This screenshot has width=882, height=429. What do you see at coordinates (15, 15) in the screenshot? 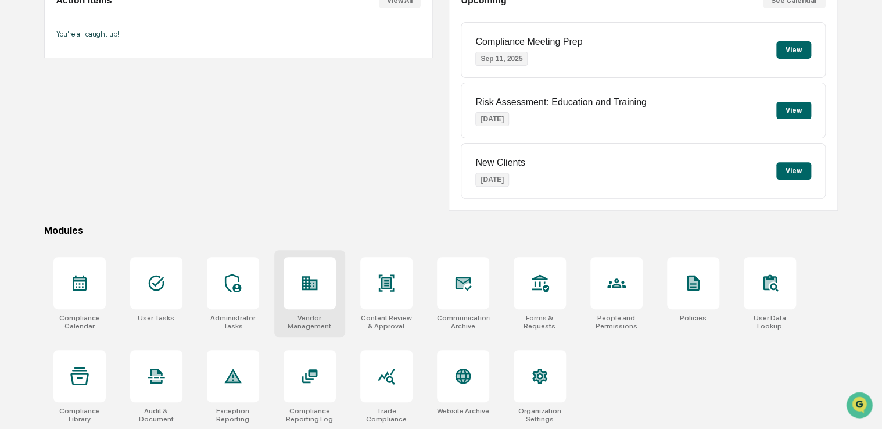
I see `img: f2157a4c-a0d3-4daa-907e-bb6f0de503a5-1751232295721` at bounding box center [15, 15].